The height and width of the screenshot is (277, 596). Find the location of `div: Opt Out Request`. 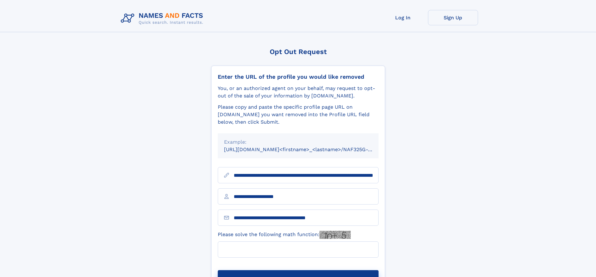

div: Opt Out Request is located at coordinates (298, 52).